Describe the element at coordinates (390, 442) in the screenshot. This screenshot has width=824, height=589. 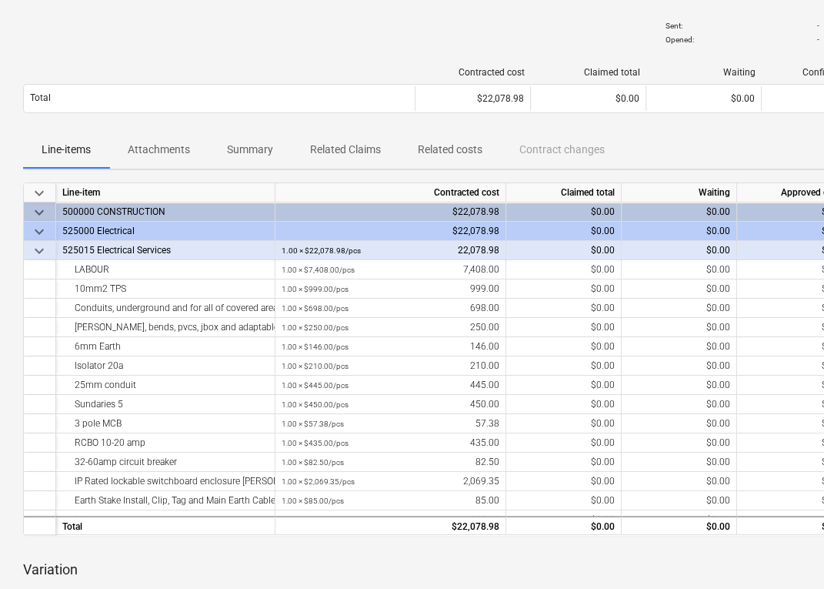
I see `div: 435.00` at that location.